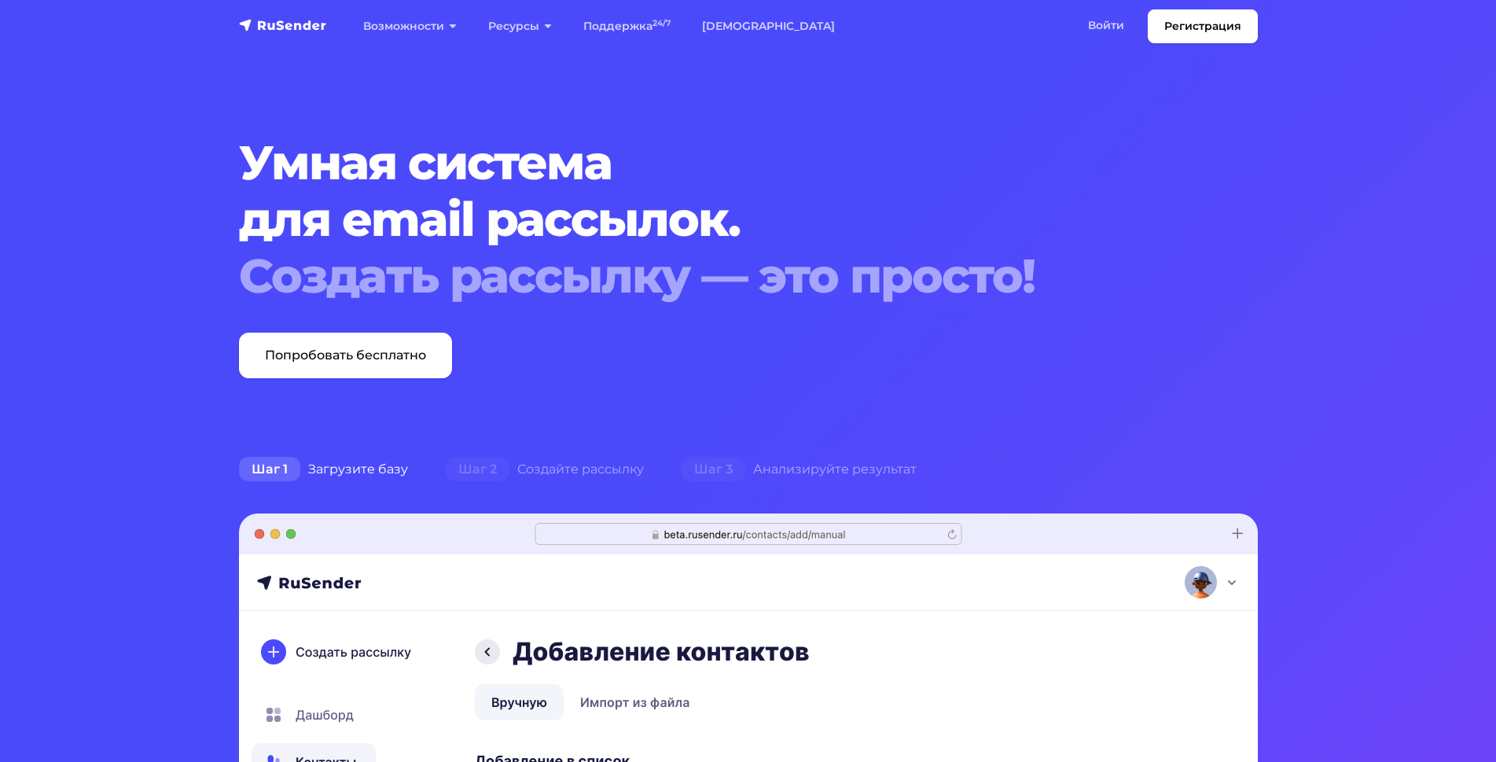  Describe the element at coordinates (799, 469) in the screenshot. I see `div: Анализируйте результат` at that location.